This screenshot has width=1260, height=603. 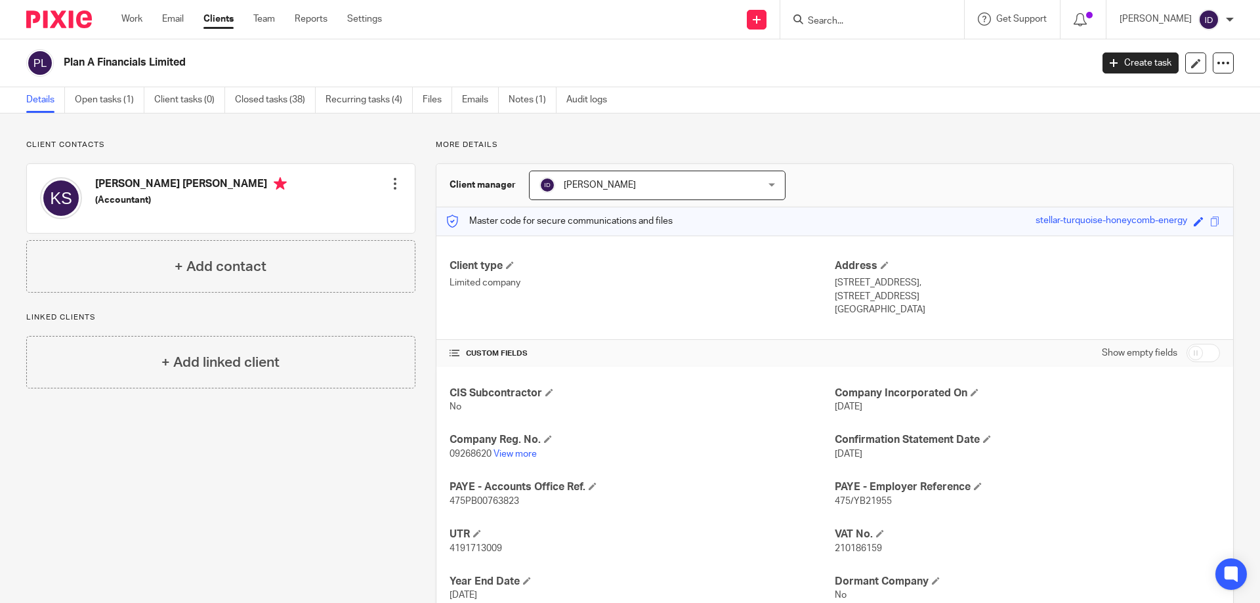 I want to click on p: Master code for secure communications and files, so click(x=559, y=221).